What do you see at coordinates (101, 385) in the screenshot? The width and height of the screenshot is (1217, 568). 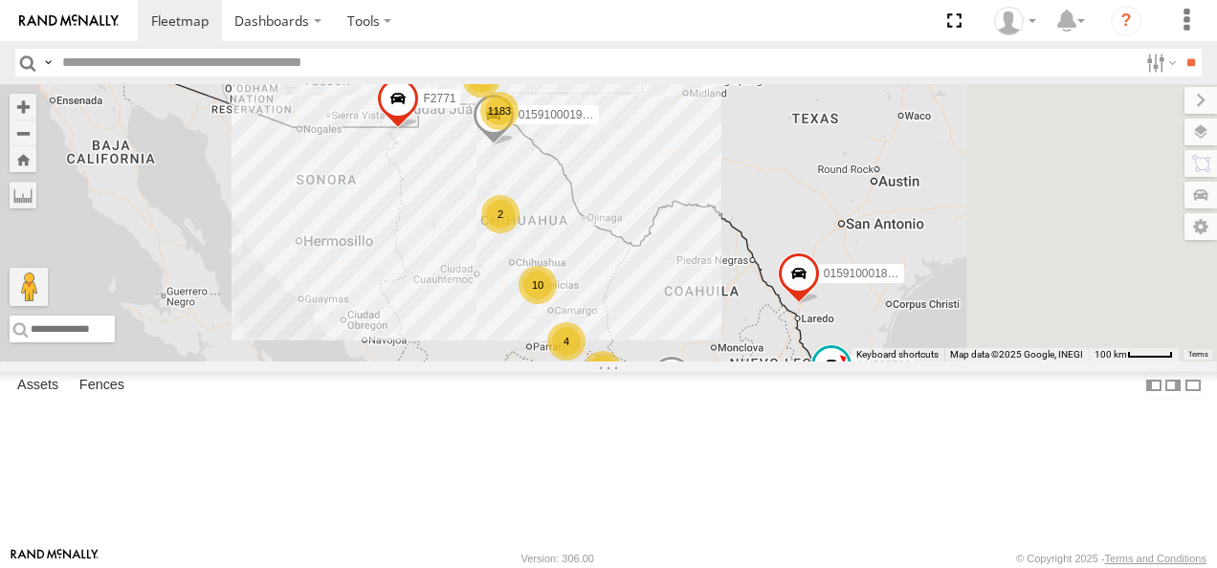 I see `label: Fences` at bounding box center [101, 385].